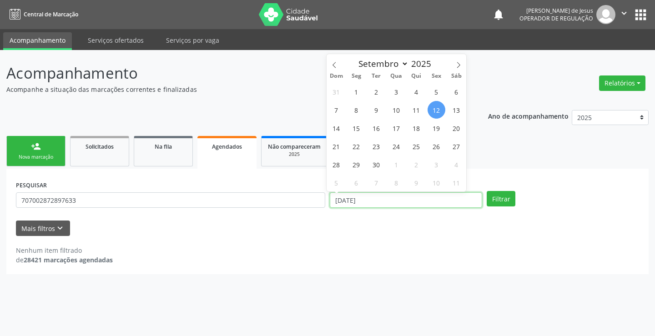  What do you see at coordinates (423, 64) in the screenshot?
I see `input: Year` at bounding box center [423, 64].